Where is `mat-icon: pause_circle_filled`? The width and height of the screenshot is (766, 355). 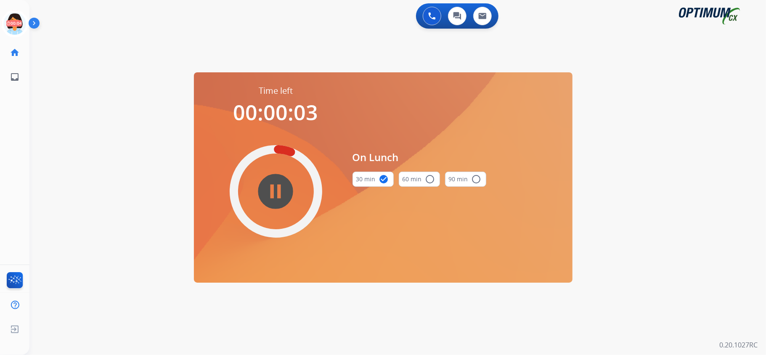
mat-icon: pause_circle_filled is located at coordinates (276, 191).